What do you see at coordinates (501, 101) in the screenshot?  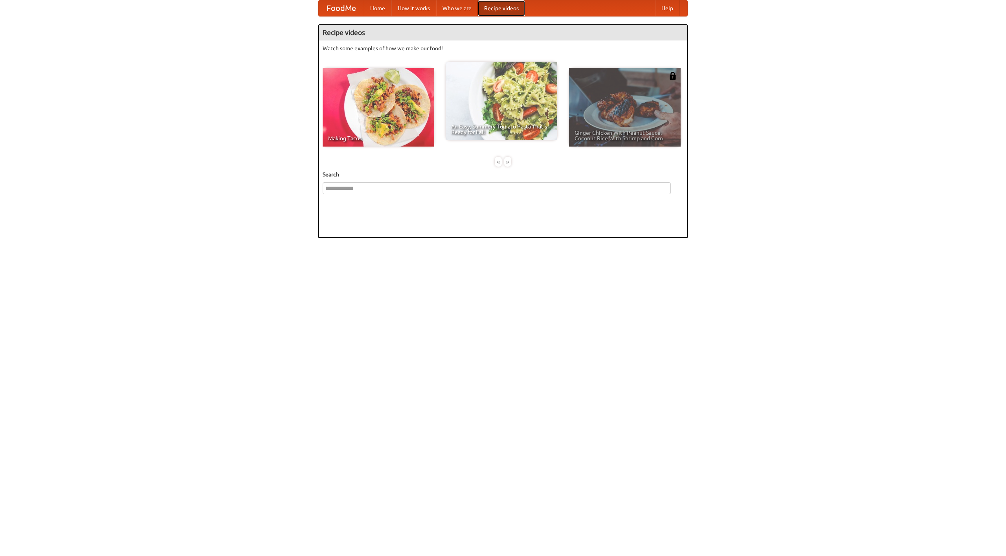 I see `a: An Easy, Summery Tomato Pasta That's Ready for Fall` at bounding box center [501, 101].